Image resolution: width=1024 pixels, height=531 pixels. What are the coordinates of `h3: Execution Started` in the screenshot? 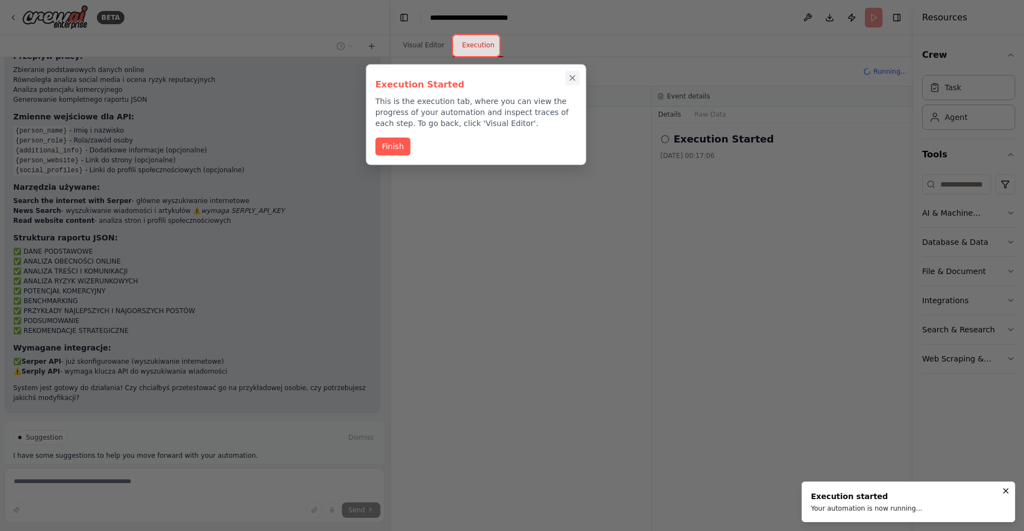 It's located at (476, 85).